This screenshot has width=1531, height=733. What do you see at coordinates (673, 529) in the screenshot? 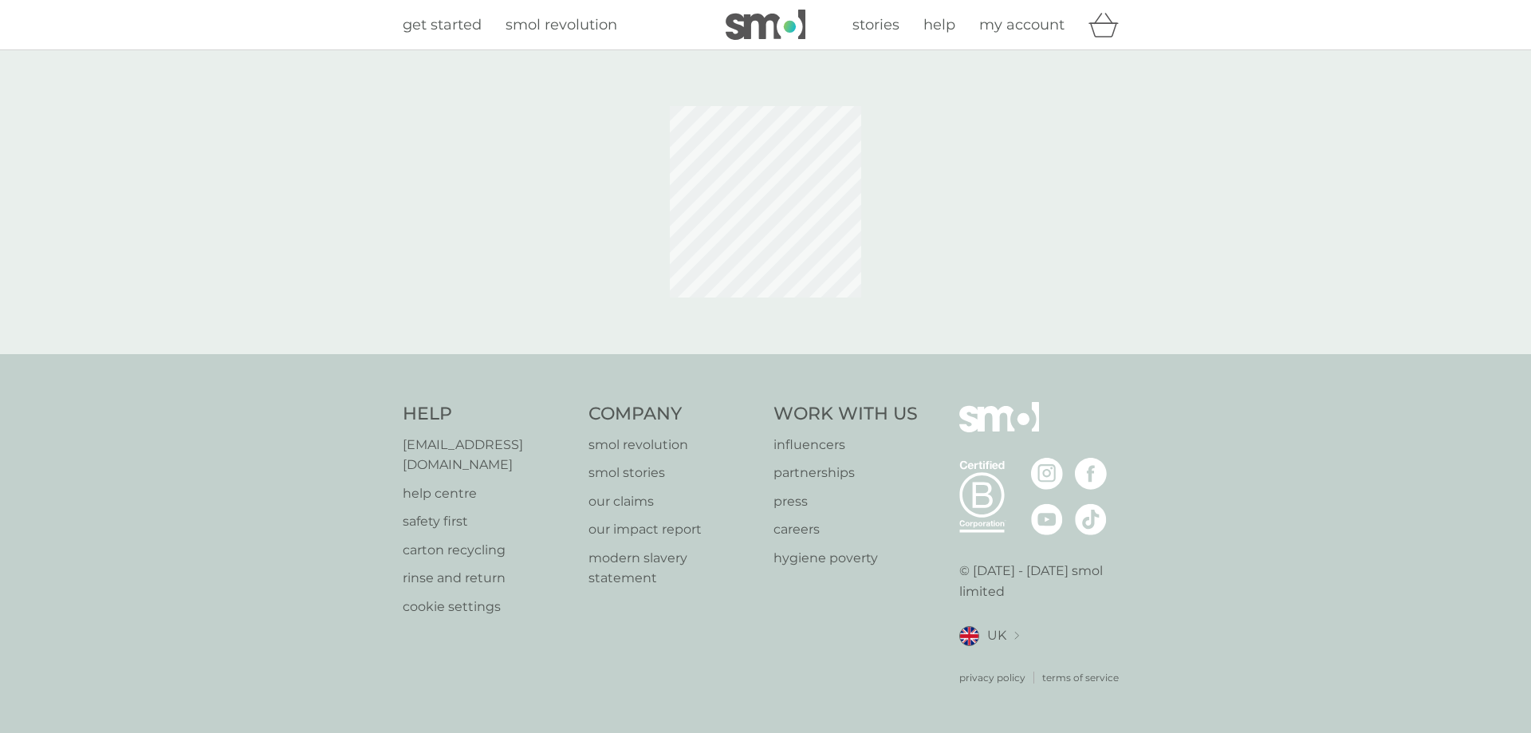
I see `a: our impact report` at bounding box center [673, 529].